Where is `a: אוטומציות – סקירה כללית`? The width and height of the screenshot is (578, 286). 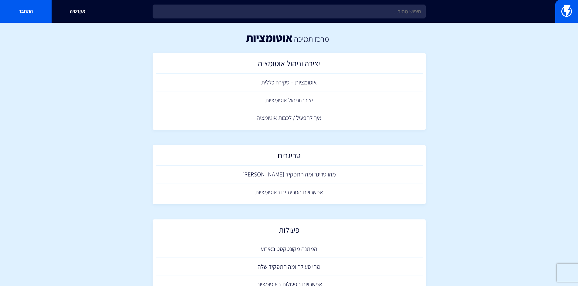
a: אוטומציות – סקירה כללית is located at coordinates (289, 82).